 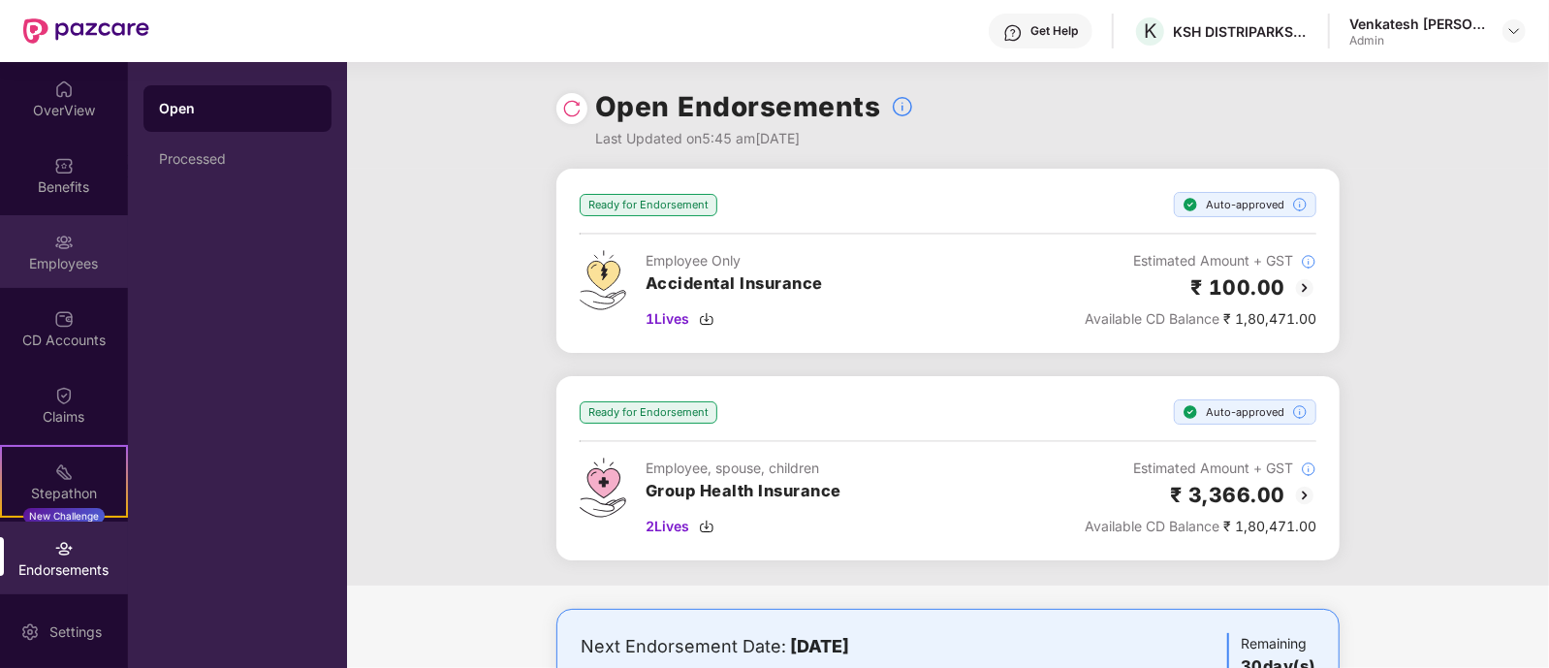 What do you see at coordinates (64, 89) in the screenshot?
I see `img: svg+xml;base64,PHN2ZyBpZD0iSG9tZSIgeG1sbnM9Imh0dHA6Ly93d3cudzMub3JnLzIwMDAvc3ZnIiB3aWR0aD0iMjAiIG...` at bounding box center [64, 89].